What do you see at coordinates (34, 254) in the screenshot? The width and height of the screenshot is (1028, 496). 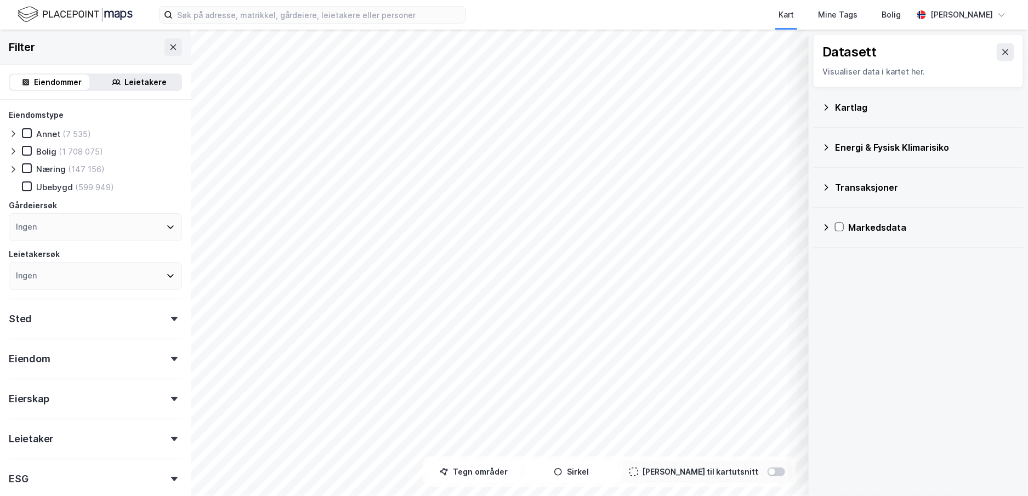 I see `div: Leietakersøk` at bounding box center [34, 254].